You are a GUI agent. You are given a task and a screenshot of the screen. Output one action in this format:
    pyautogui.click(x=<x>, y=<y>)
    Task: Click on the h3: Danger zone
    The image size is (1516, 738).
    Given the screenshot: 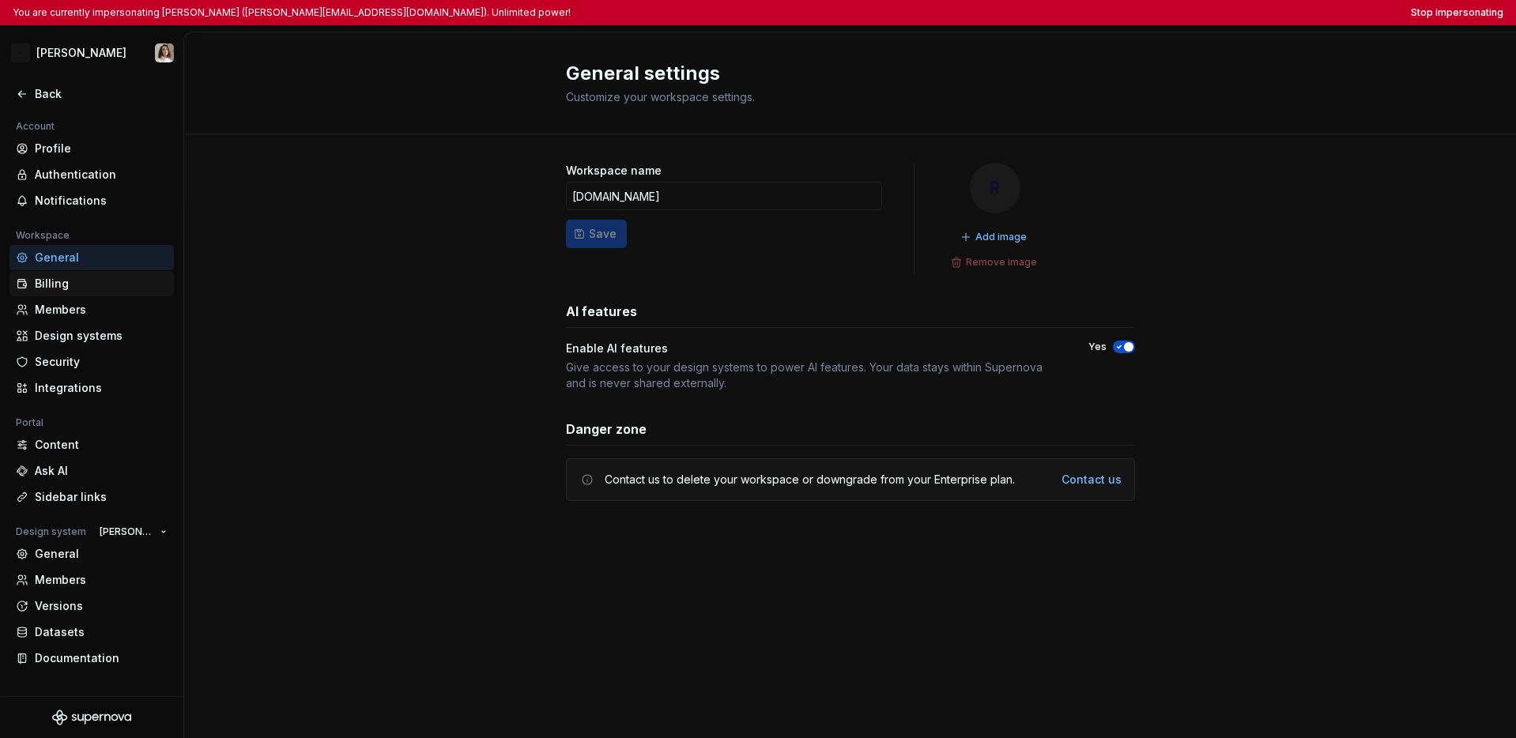 What is the action you would take?
    pyautogui.click(x=606, y=429)
    